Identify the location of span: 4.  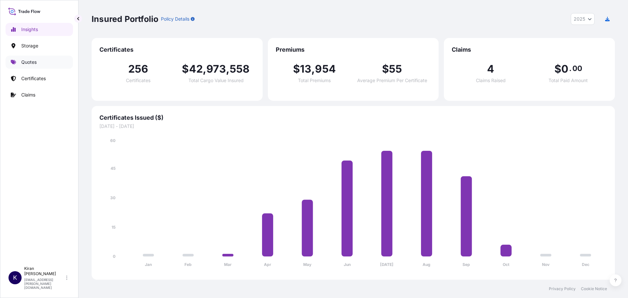
(491, 69).